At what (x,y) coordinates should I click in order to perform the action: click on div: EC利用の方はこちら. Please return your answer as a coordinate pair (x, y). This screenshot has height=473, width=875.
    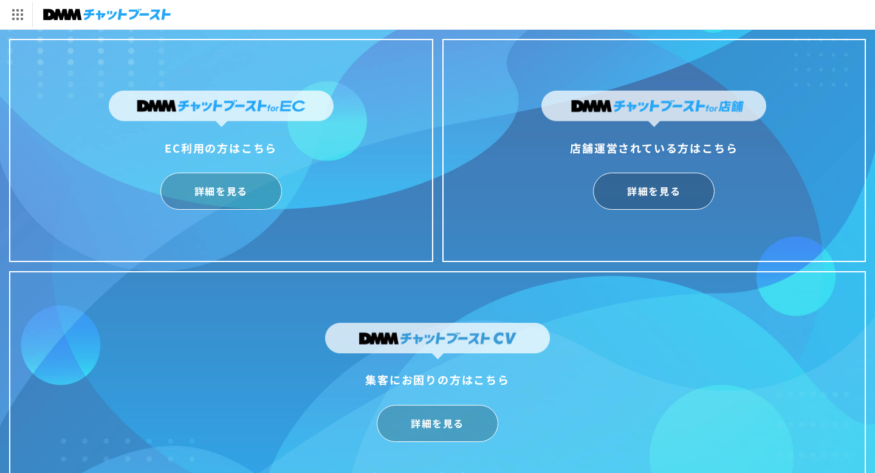
    Looking at the image, I should click on (221, 148).